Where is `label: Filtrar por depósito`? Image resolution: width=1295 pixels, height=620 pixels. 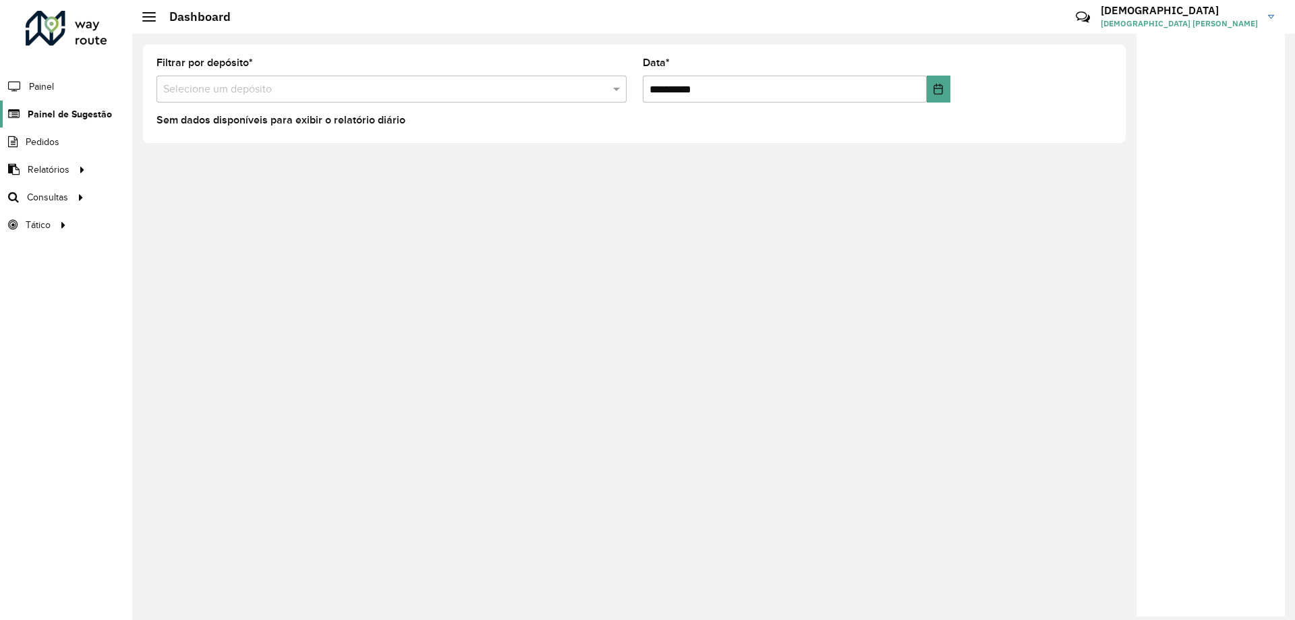
label: Filtrar por depósito is located at coordinates (204, 63).